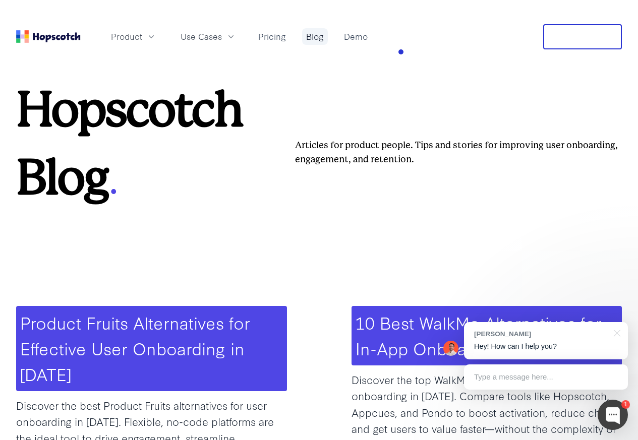 The image size is (638, 440). Describe the element at coordinates (147, 147) in the screenshot. I see `h1: Hopscotch Blog` at that location.